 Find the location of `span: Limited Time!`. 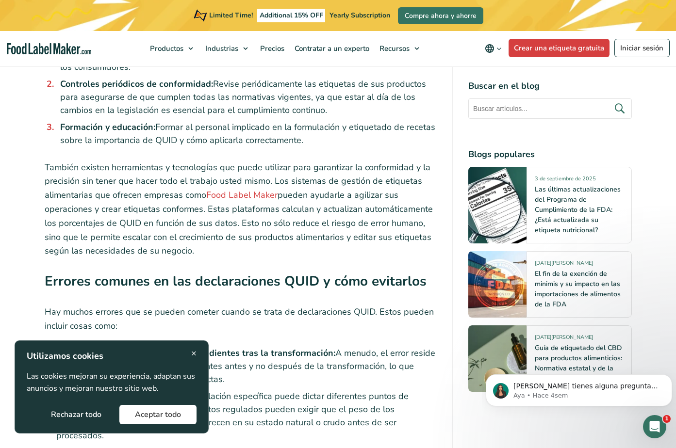

span: Limited Time! is located at coordinates (231, 15).